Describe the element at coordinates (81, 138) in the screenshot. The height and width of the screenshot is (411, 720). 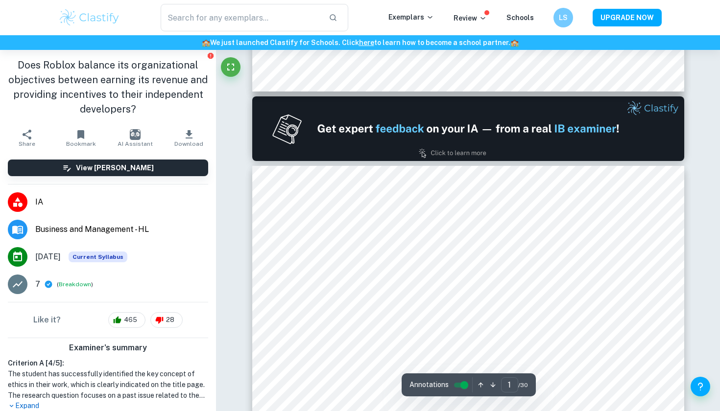
I see `button: Bookmark` at that location.